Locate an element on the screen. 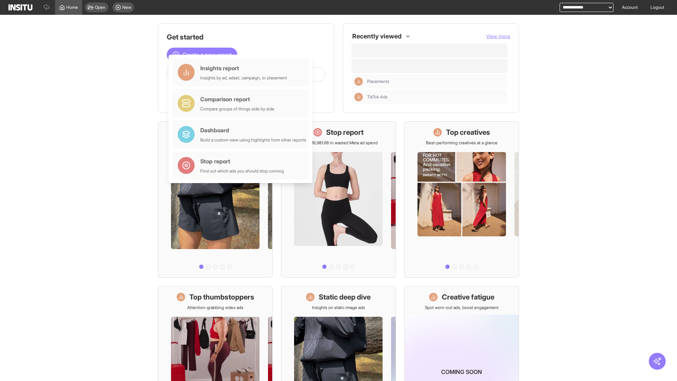  div: Find out which ads you should stop running is located at coordinates (242, 171).